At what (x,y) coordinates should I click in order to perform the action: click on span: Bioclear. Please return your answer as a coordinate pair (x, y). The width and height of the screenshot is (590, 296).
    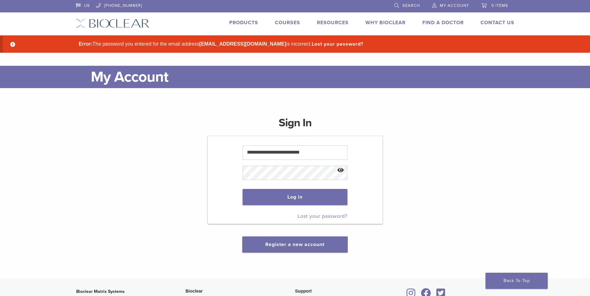
    Looking at the image, I should click on (194, 291).